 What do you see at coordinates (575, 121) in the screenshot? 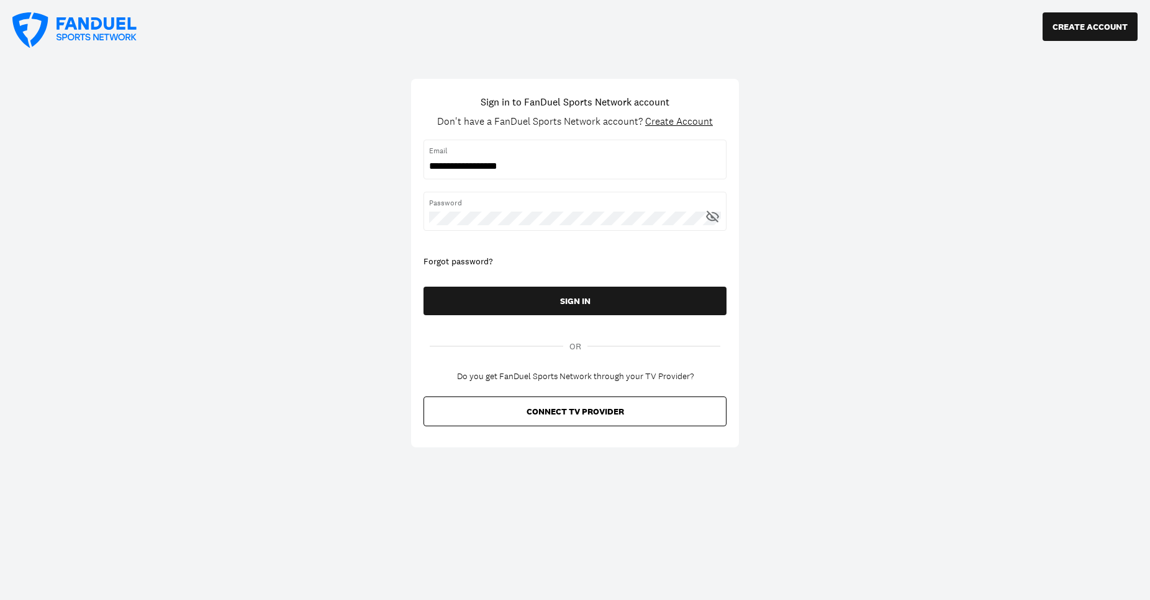
I see `div: Don't have a FanDuel Sports Network account?` at bounding box center [575, 121].